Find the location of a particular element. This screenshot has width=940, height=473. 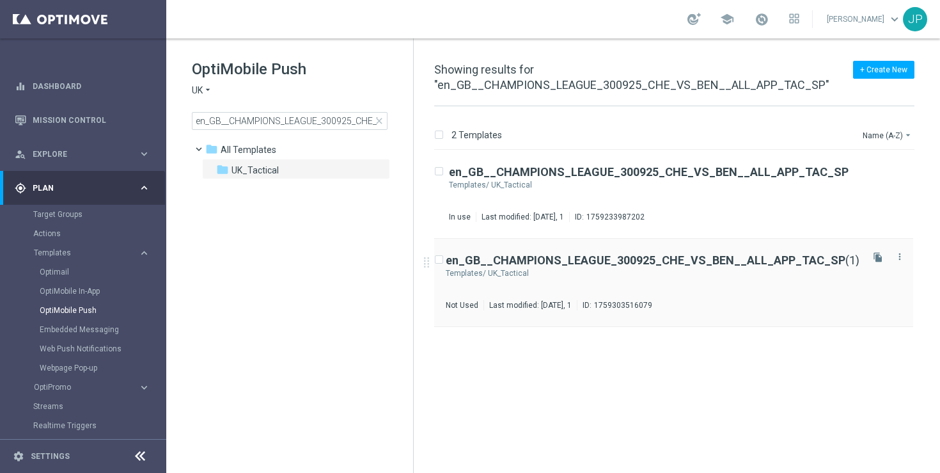

input: Search Template is located at coordinates (290, 121).